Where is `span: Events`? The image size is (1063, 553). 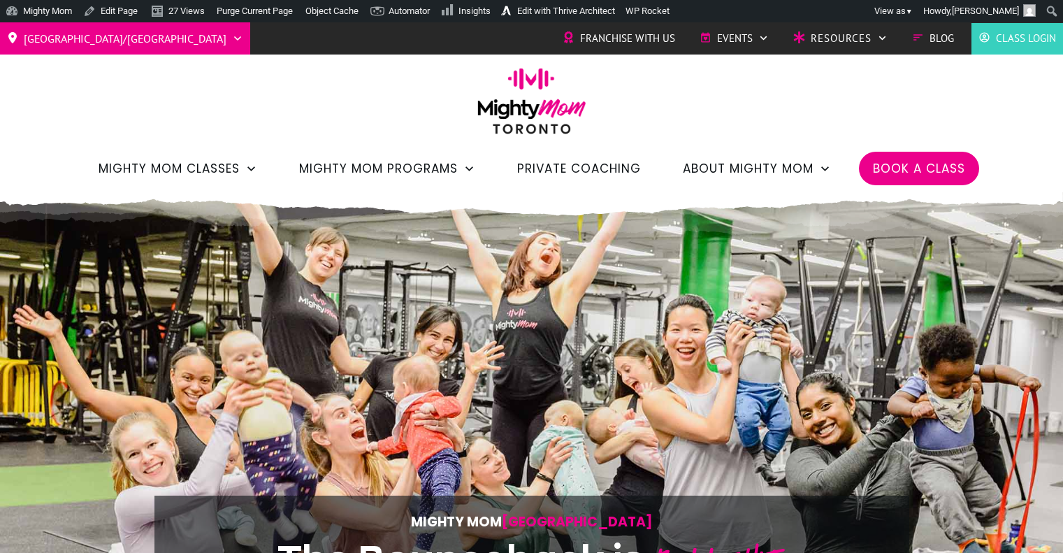 span: Events is located at coordinates (735, 38).